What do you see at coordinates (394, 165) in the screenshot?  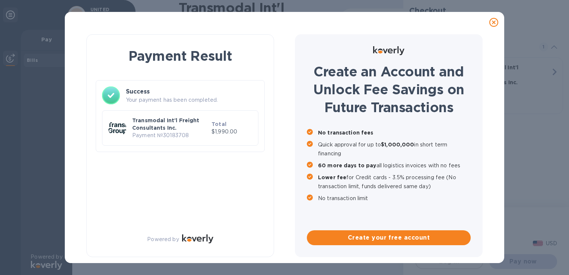 I see `p: all logistics invoices with no fees` at bounding box center [394, 165].